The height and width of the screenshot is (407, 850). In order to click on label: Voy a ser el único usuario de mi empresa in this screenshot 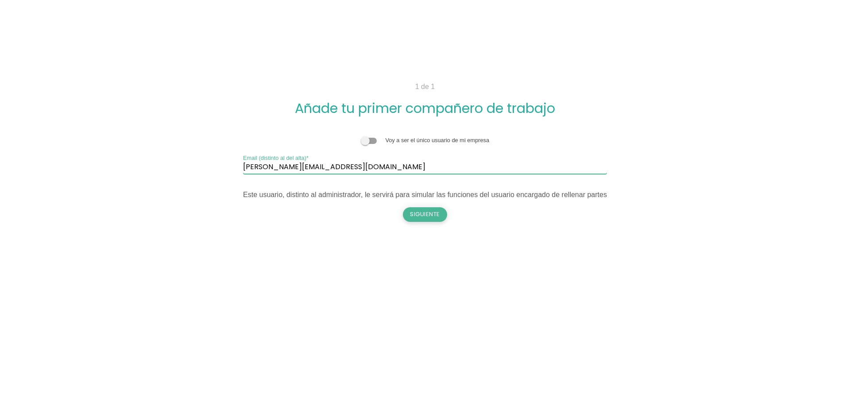, I will do `click(437, 140)`.